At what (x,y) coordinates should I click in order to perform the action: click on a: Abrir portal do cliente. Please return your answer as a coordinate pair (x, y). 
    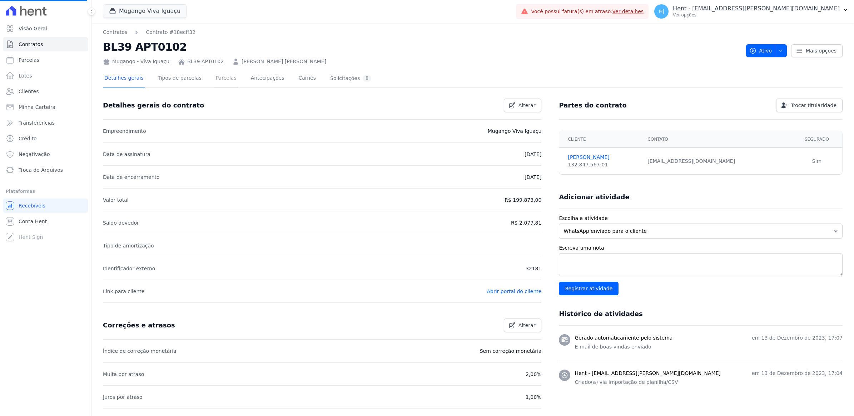
    Looking at the image, I should click on (514, 292).